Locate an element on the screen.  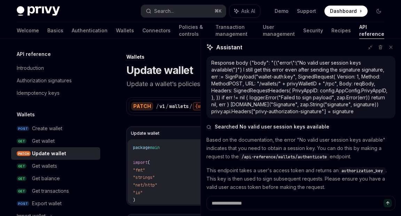
div: Create wallet is located at coordinates (47, 129).